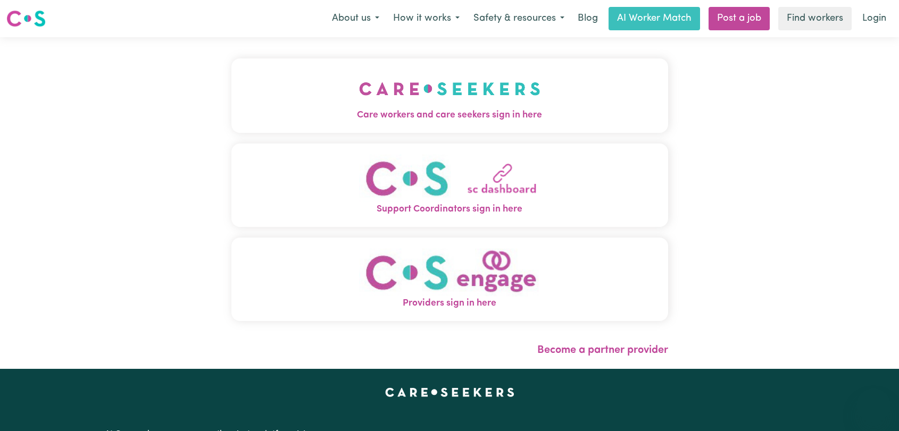 This screenshot has width=899, height=431. I want to click on button: Safety & resources, so click(519, 19).